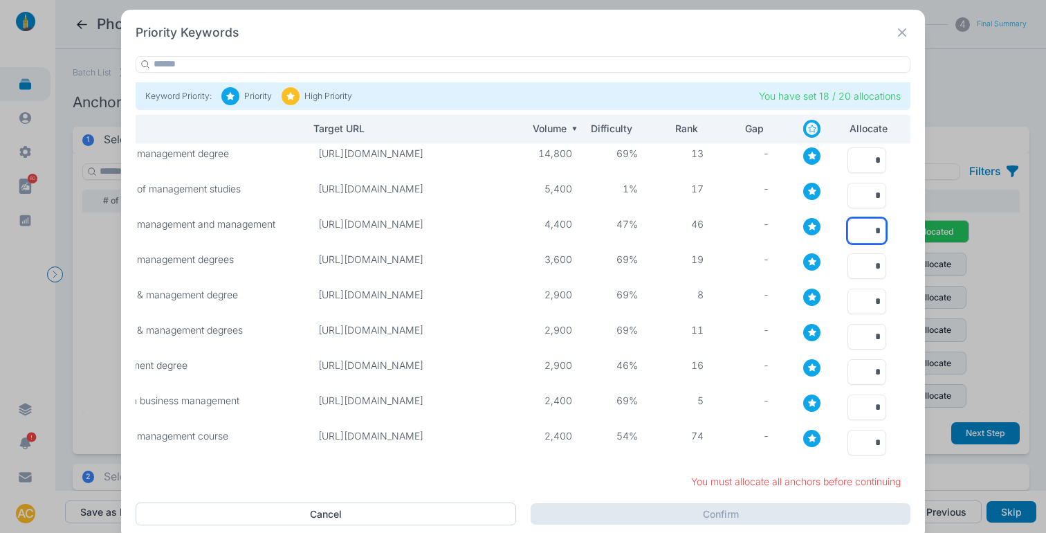 Image resolution: width=1046 pixels, height=533 pixels. What do you see at coordinates (680, 295) in the screenshot?
I see `p: 8` at bounding box center [680, 295].